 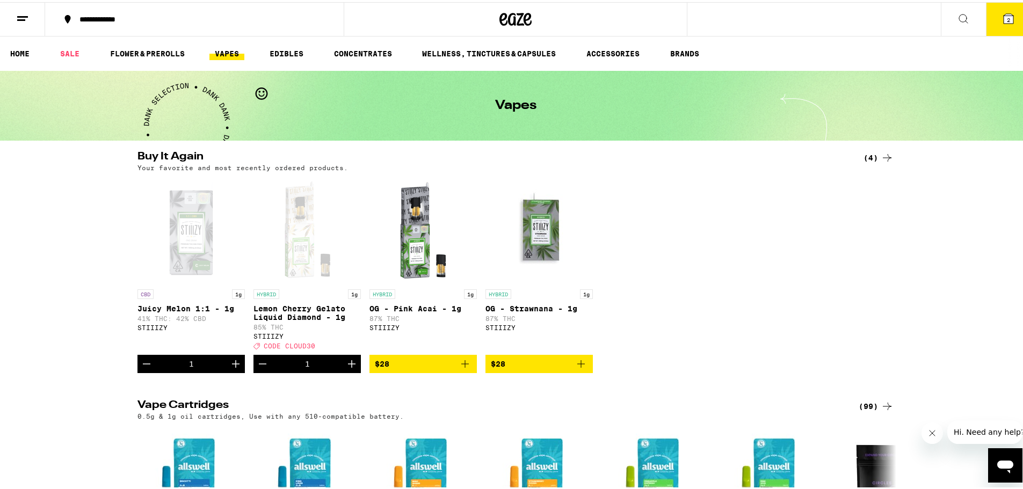 What do you see at coordinates (489, 52) in the screenshot?
I see `a: WELLNESS, TINCTURES & CAPSULES` at bounding box center [489, 52].